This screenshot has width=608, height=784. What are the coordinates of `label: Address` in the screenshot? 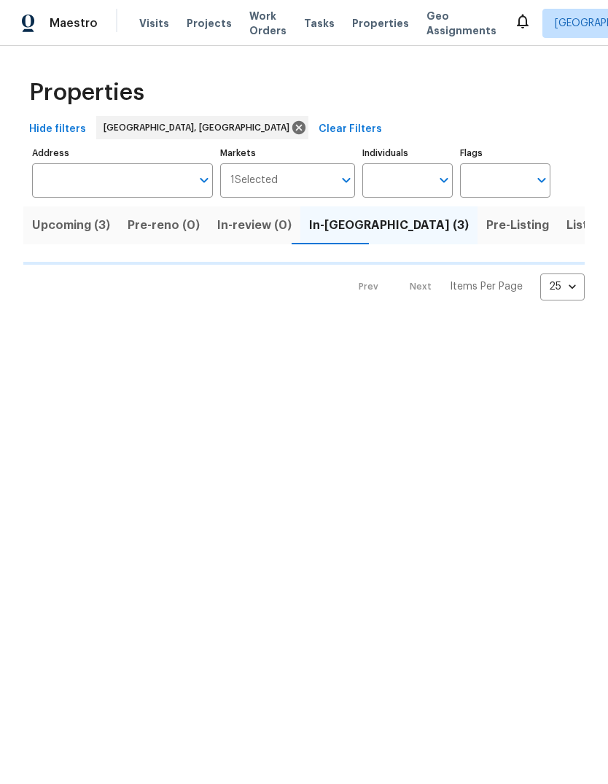 It's located at (123, 153).